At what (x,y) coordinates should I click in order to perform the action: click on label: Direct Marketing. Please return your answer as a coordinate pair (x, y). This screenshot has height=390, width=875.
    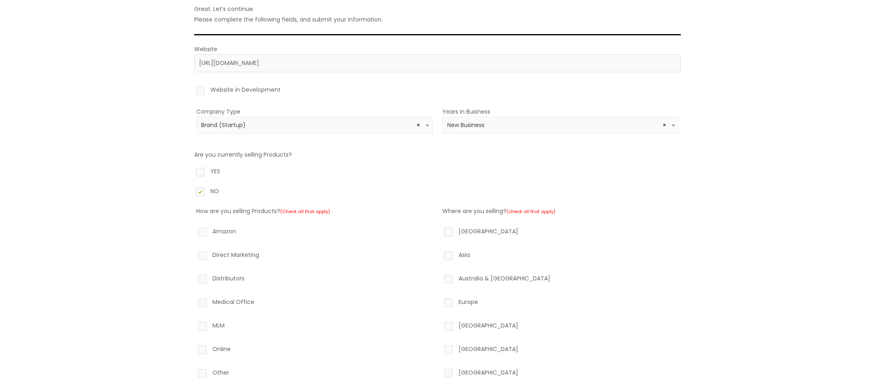
    Looking at the image, I should click on (314, 256).